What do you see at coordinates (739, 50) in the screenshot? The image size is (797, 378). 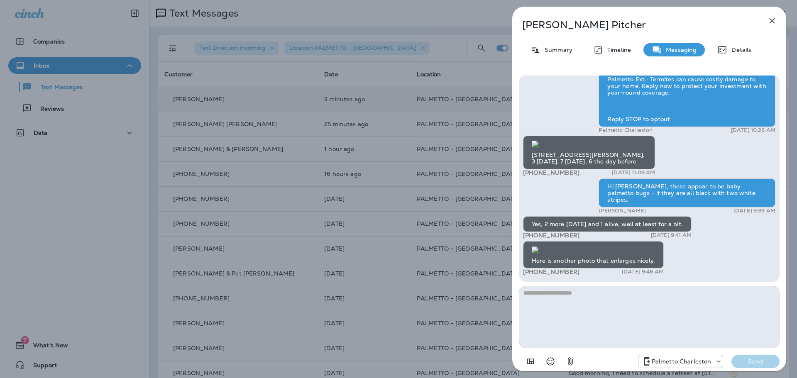 I see `p: Details` at bounding box center [739, 50].